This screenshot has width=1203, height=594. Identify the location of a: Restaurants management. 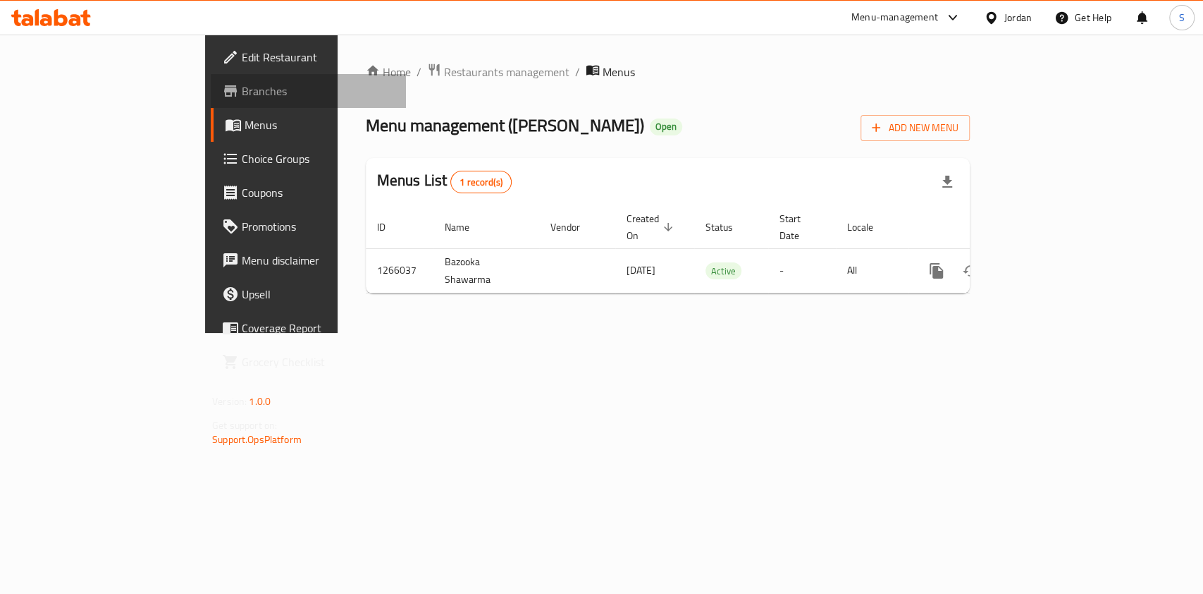
(498, 72).